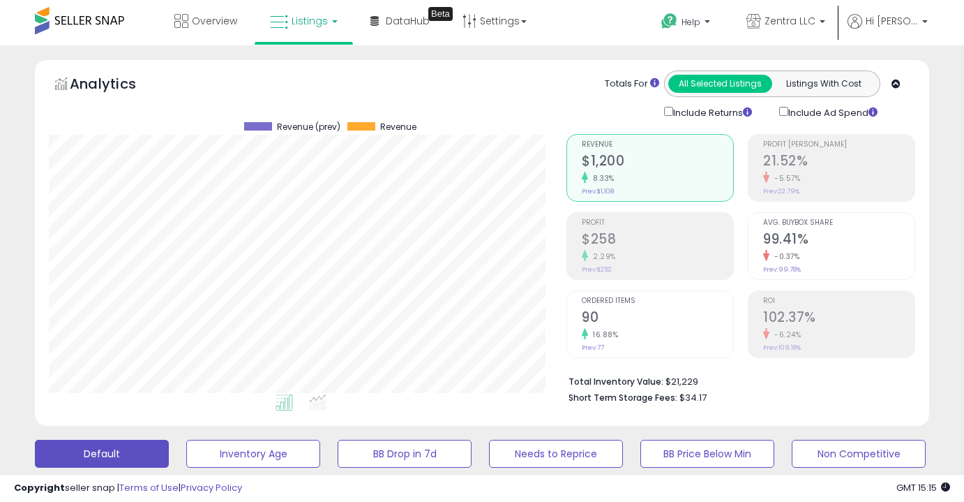 Image resolution: width=964 pixels, height=502 pixels. Describe the element at coordinates (602, 256) in the screenshot. I see `small: 2.29%` at that location.